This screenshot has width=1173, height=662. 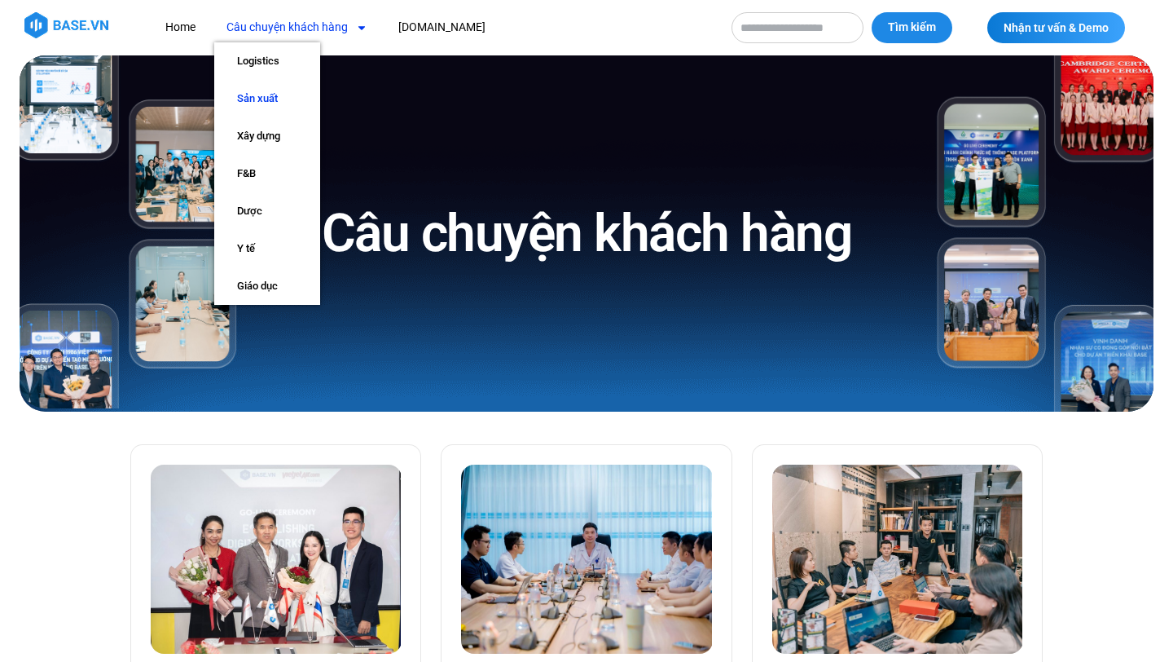 What do you see at coordinates (267, 174) in the screenshot?
I see `a: F&B` at bounding box center [267, 174].